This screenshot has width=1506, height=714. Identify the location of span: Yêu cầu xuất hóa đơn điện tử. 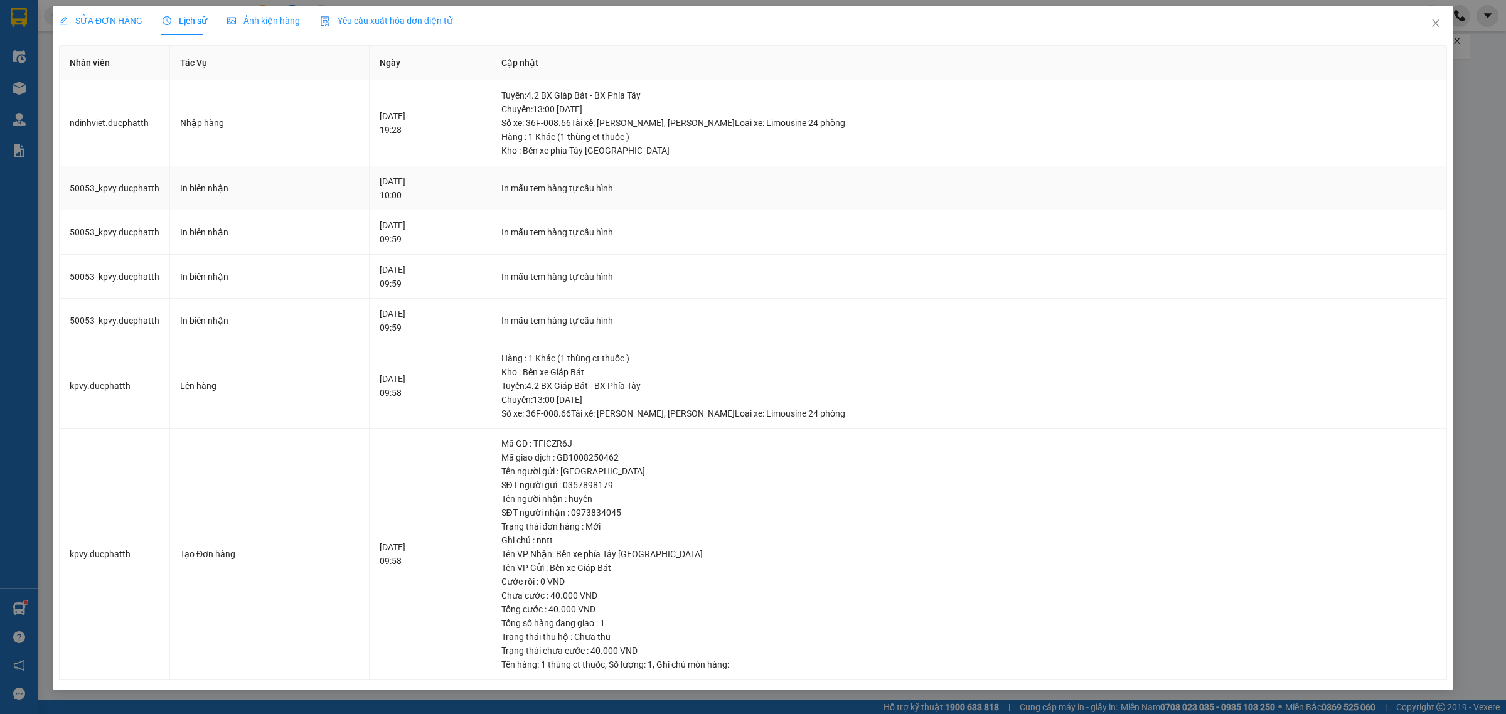
(386, 21).